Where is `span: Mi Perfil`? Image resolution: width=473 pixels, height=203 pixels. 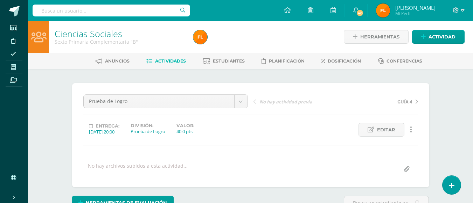
span: Mi Perfil is located at coordinates (415, 13).